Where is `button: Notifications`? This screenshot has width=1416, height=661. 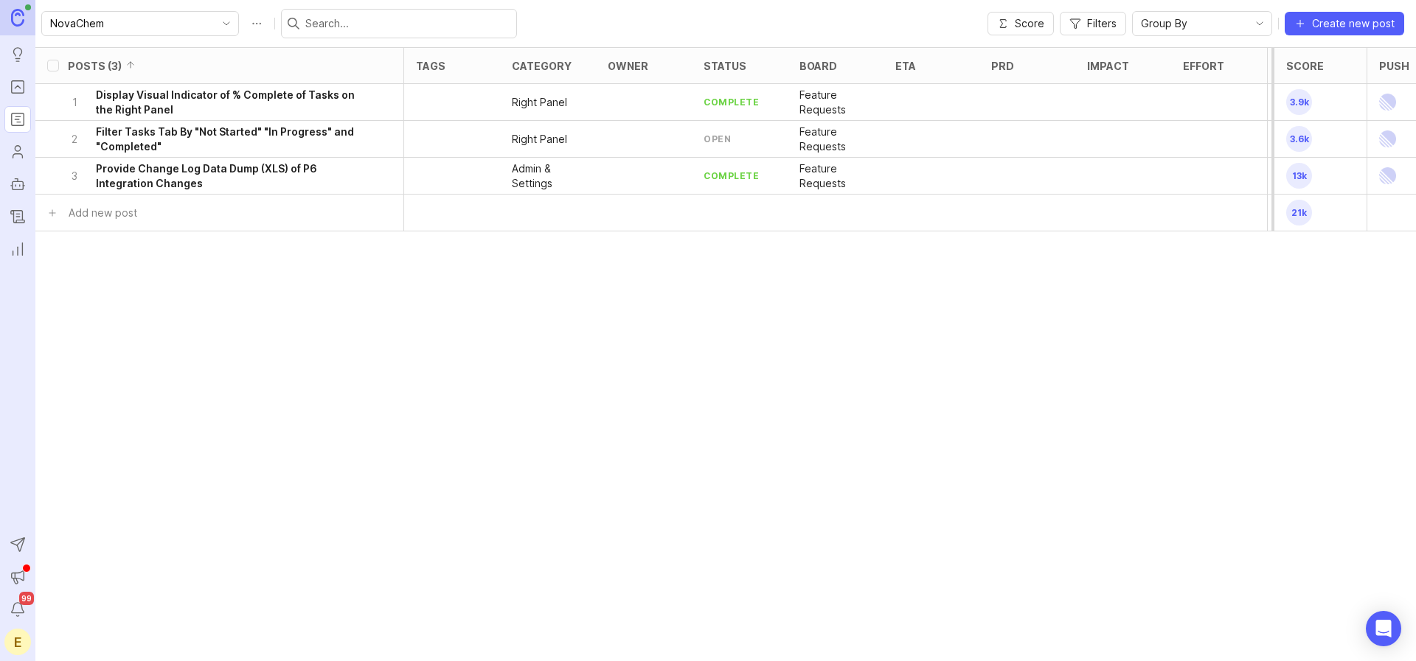
button: Notifications is located at coordinates (18, 610).